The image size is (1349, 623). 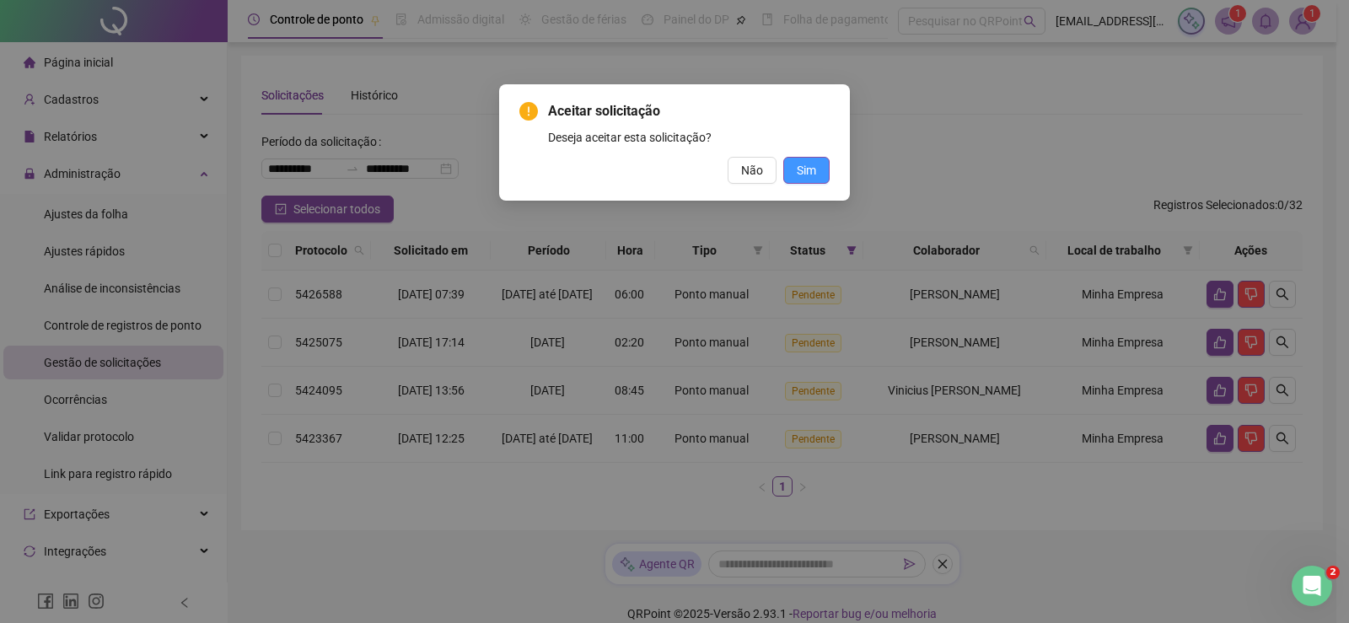 I want to click on span: Não, so click(x=752, y=170).